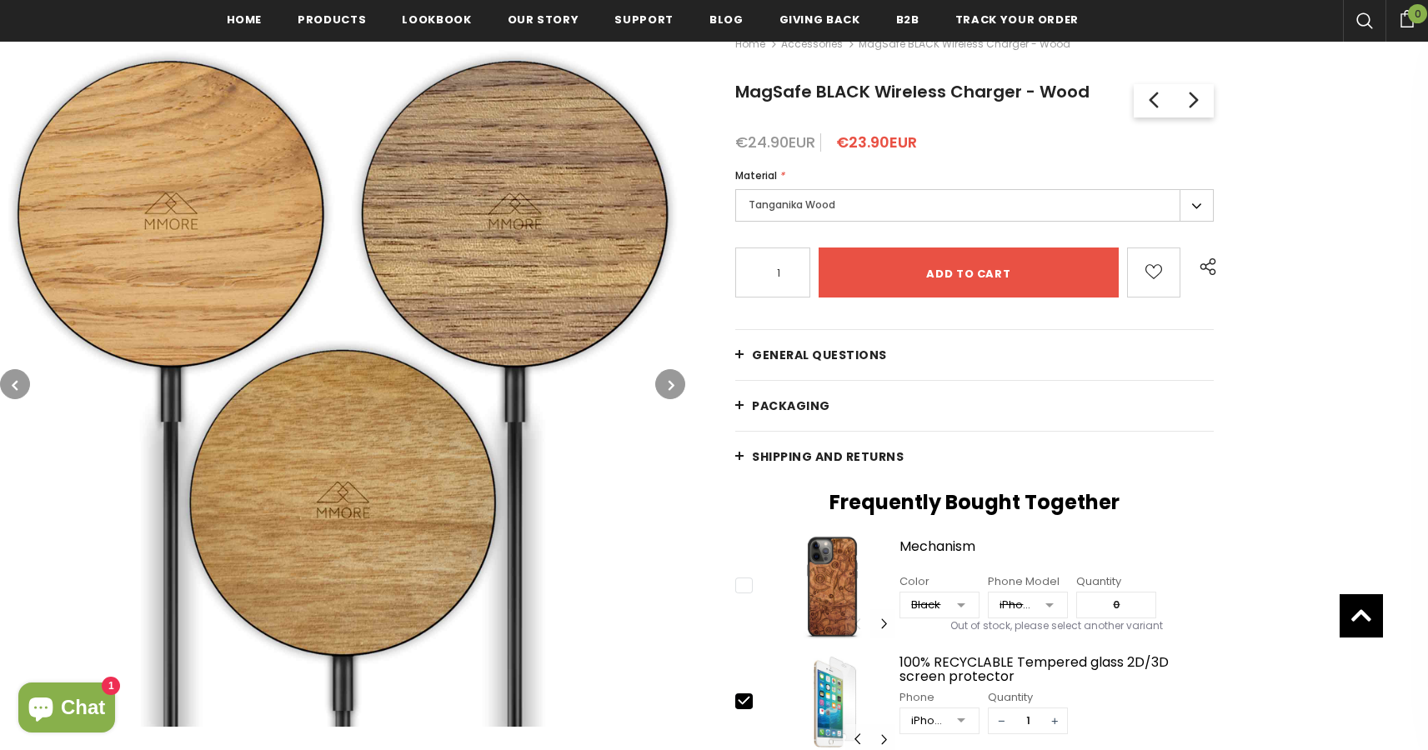 This screenshot has width=1428, height=750. What do you see at coordinates (876, 142) in the screenshot?
I see `span: €23.90EUR` at bounding box center [876, 142].